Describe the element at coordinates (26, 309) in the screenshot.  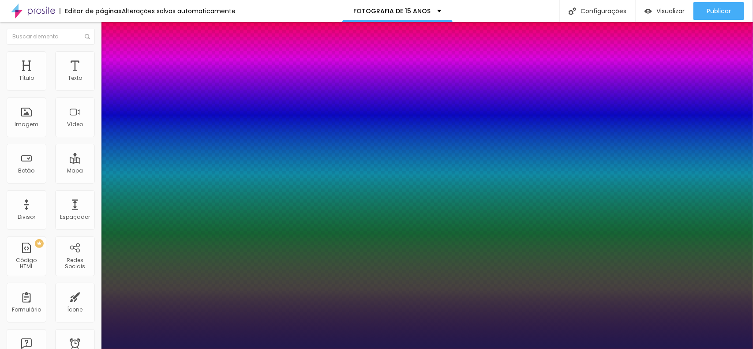
I see `font: Formulário` at that location.